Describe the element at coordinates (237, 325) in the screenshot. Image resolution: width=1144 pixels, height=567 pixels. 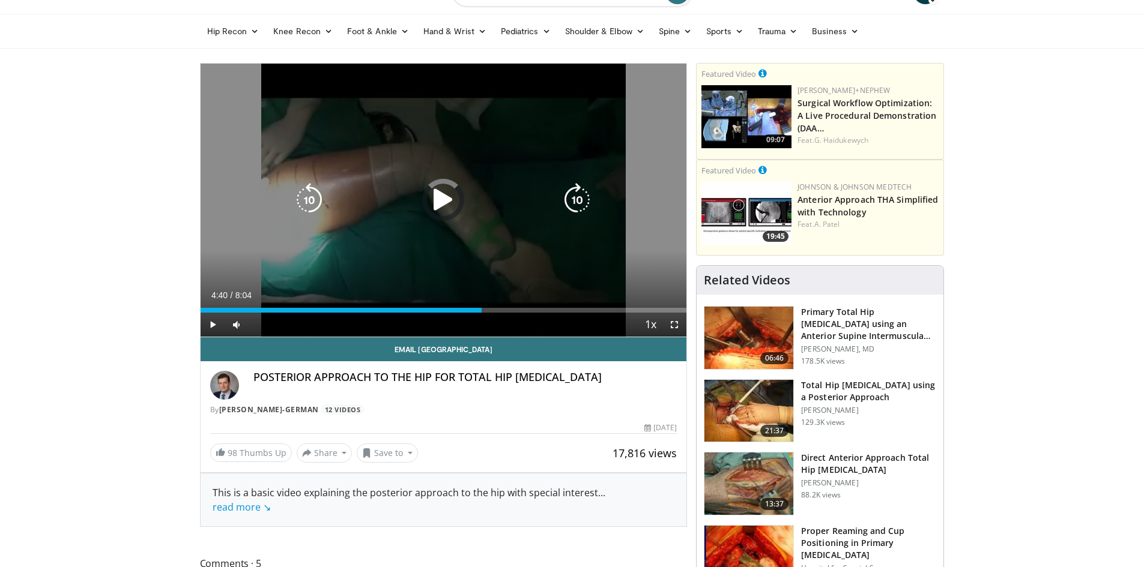
I see `button: Mute` at that location.